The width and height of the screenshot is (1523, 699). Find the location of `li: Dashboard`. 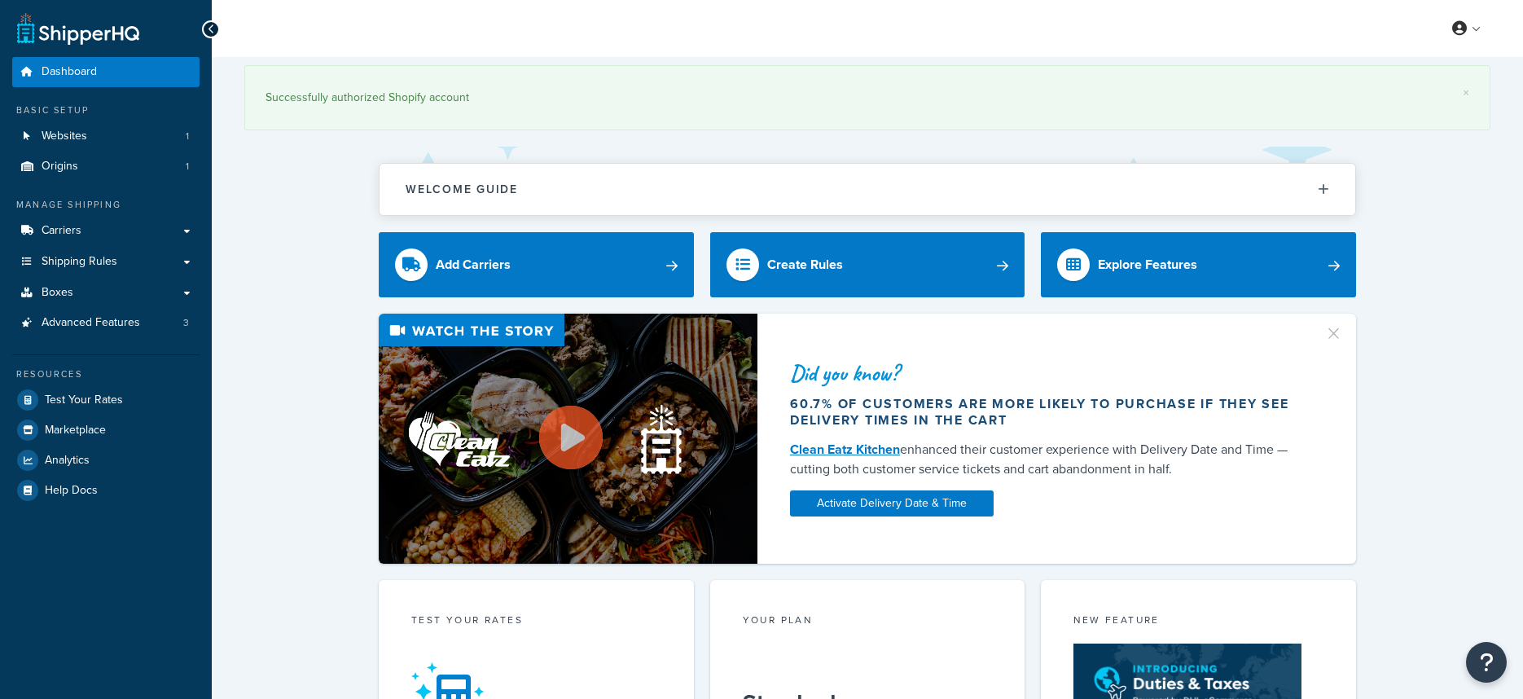

li: Dashboard is located at coordinates (106, 72).